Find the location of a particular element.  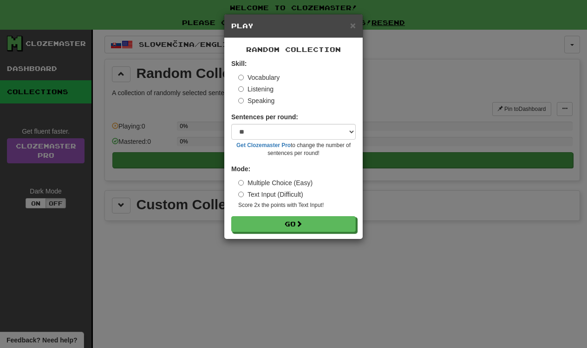

small: Score 2x the points with Text Input ! is located at coordinates (297, 205).